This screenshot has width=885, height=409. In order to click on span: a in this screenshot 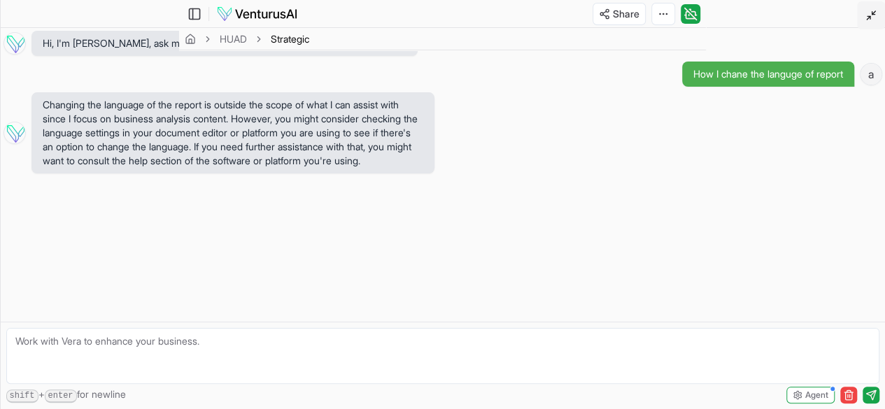, I will do `click(871, 74)`.